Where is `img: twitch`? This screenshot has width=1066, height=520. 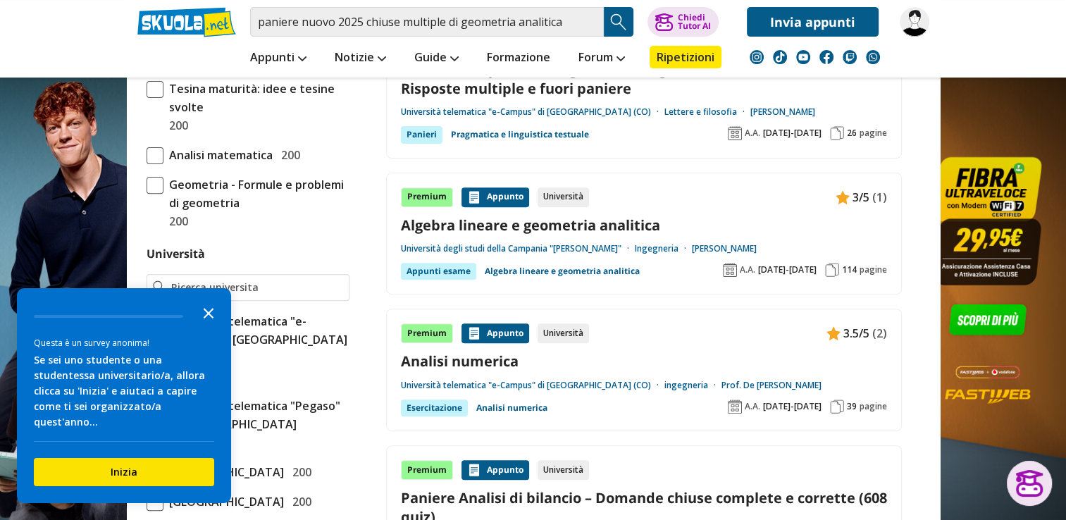 img: twitch is located at coordinates (849, 57).